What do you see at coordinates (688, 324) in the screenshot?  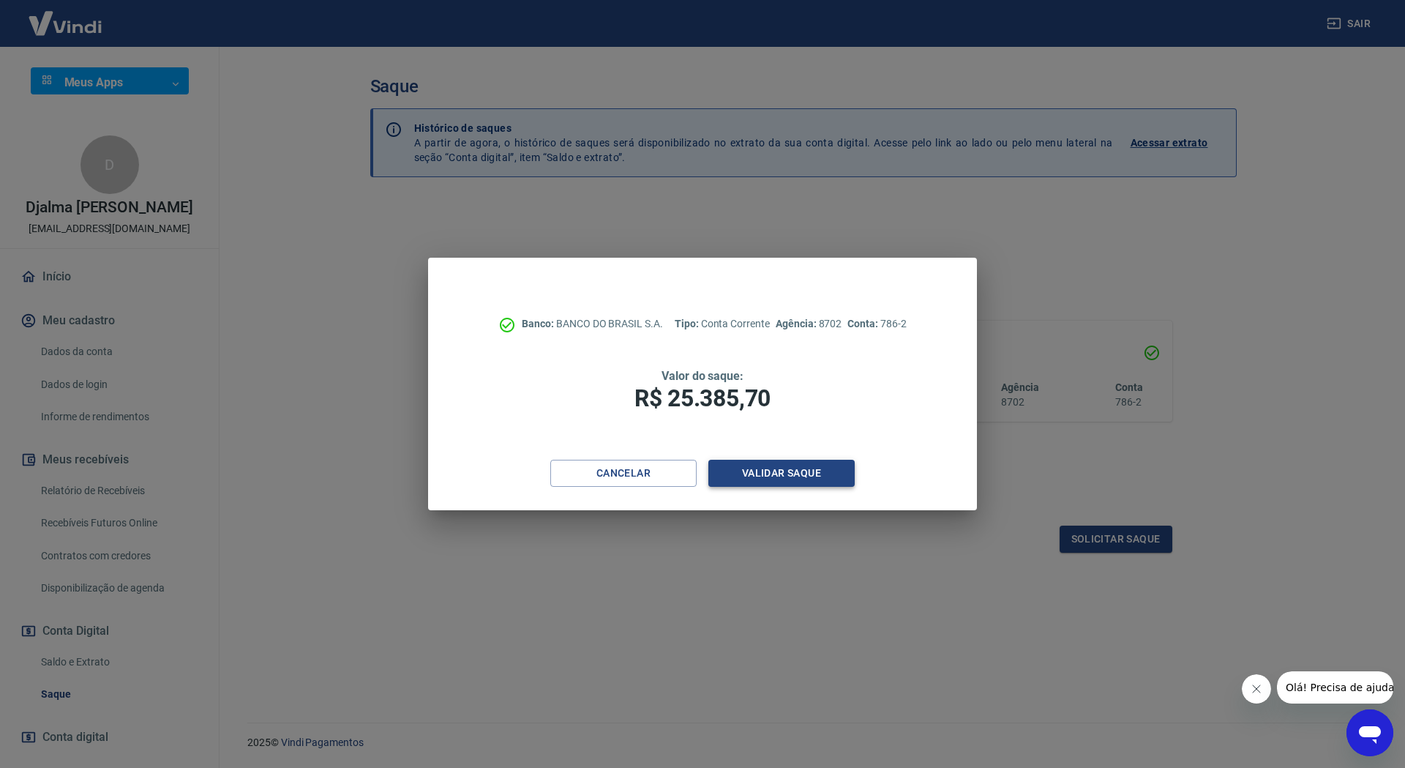 I see `span: Tipo:` at bounding box center [688, 324].